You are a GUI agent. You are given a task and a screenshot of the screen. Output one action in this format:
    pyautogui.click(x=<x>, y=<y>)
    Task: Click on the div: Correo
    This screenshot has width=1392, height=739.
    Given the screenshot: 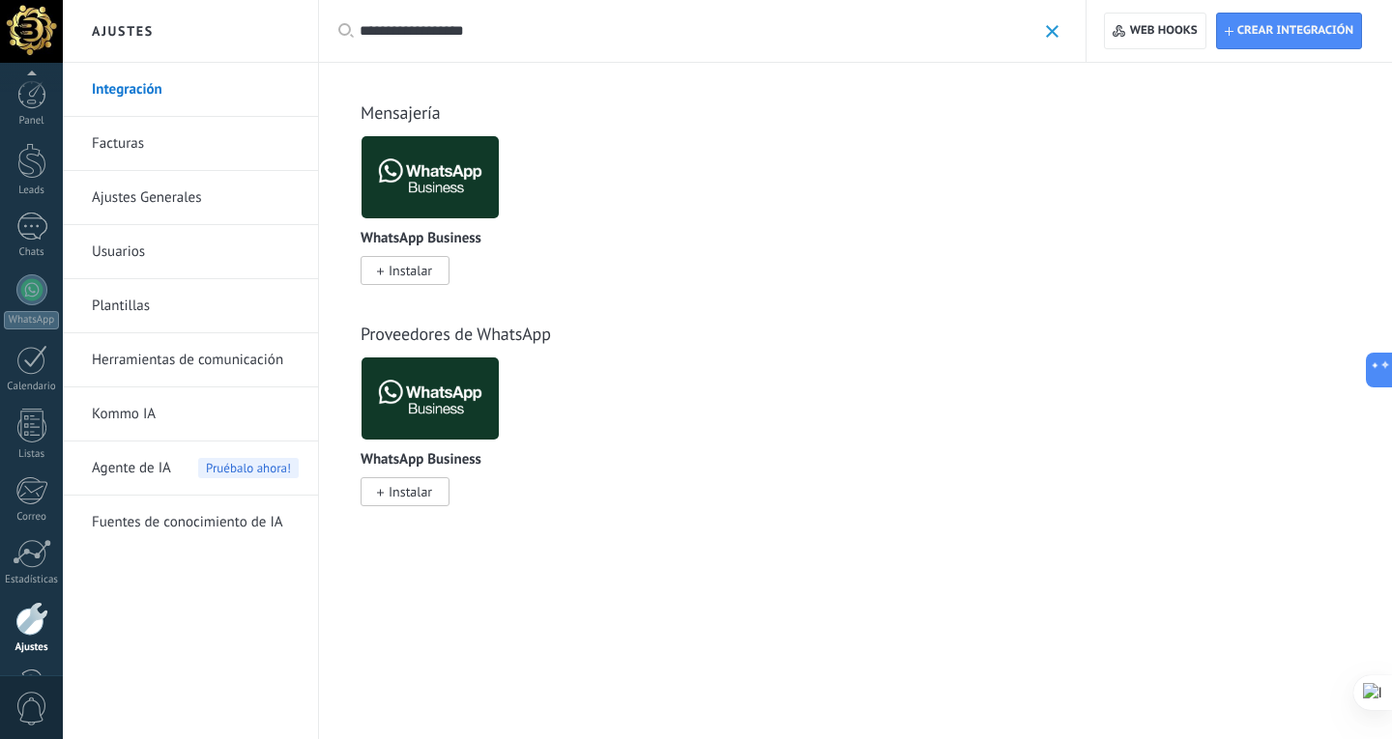 What is the action you would take?
    pyautogui.click(x=32, y=517)
    